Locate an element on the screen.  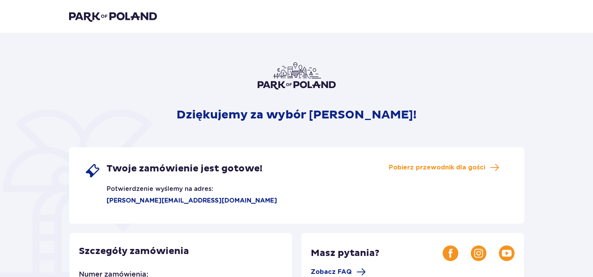
p: Potwierdzenie wyślemy na adres: is located at coordinates (149, 186).